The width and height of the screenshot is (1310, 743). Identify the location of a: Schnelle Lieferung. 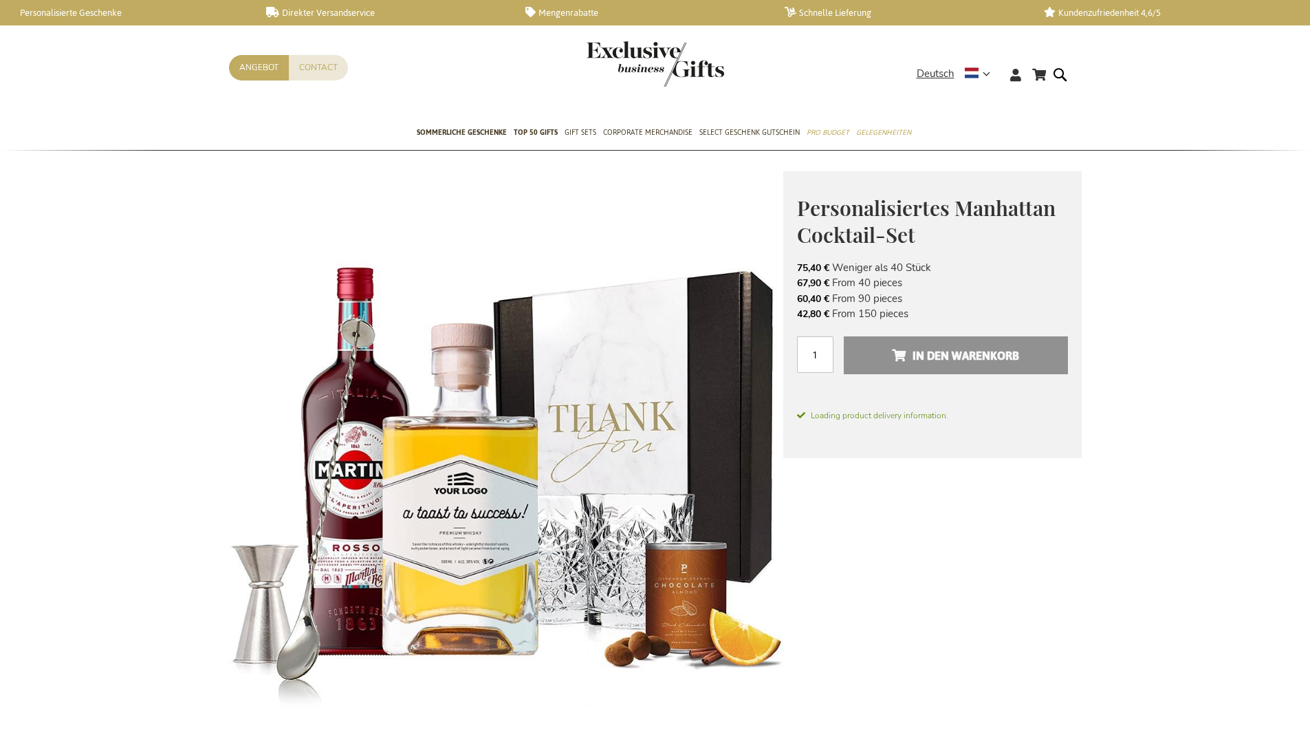
(903, 12).